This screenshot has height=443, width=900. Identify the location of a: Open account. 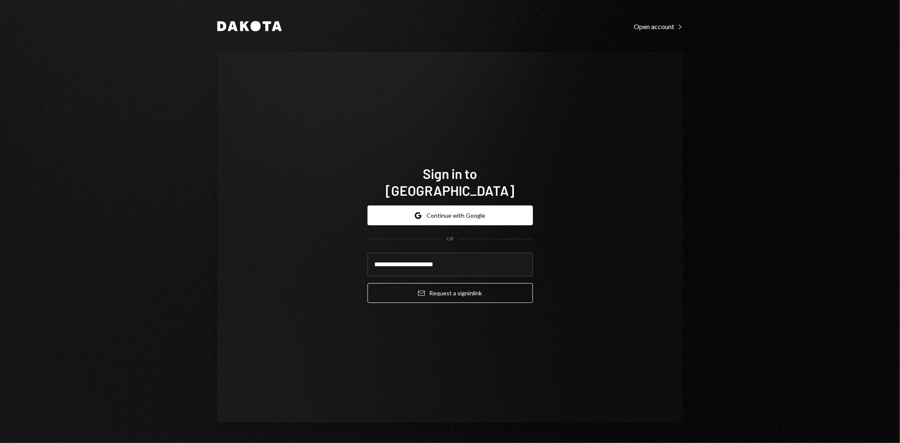
(659, 26).